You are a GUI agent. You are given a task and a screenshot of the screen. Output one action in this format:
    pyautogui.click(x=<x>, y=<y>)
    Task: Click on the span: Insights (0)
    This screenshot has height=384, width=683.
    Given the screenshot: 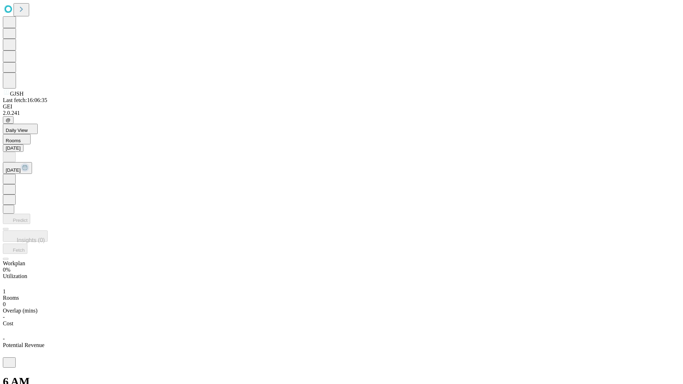 What is the action you would take?
    pyautogui.click(x=31, y=240)
    